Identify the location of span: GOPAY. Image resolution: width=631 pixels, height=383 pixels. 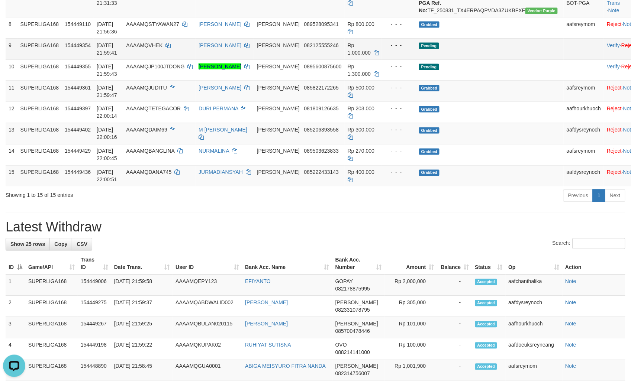
(344, 282).